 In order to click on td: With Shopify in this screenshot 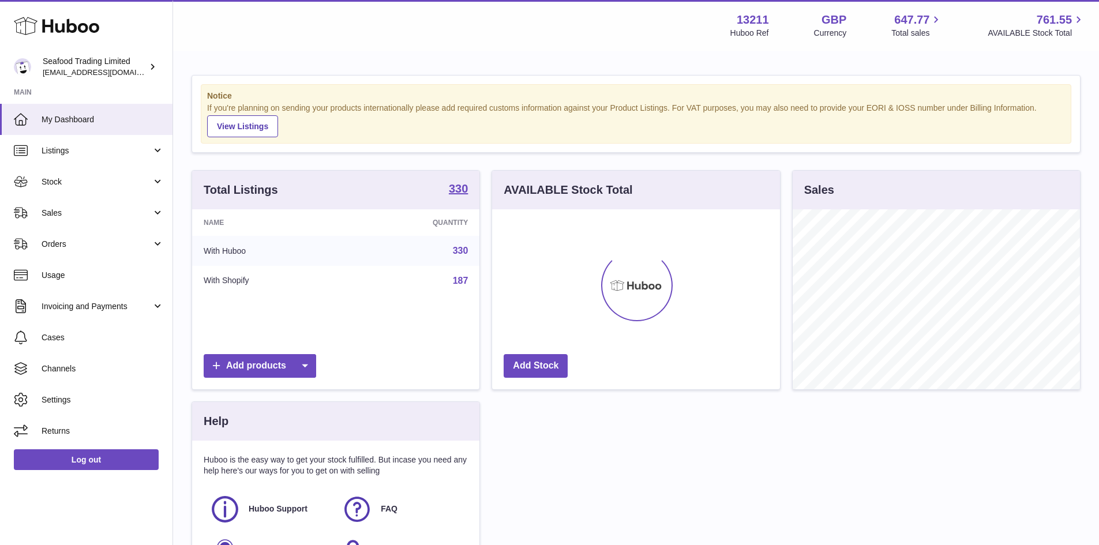, I will do `click(270, 281)`.